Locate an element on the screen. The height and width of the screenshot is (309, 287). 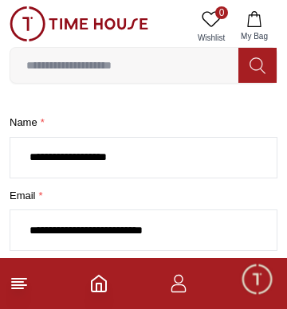
a: Home is located at coordinates (99, 284).